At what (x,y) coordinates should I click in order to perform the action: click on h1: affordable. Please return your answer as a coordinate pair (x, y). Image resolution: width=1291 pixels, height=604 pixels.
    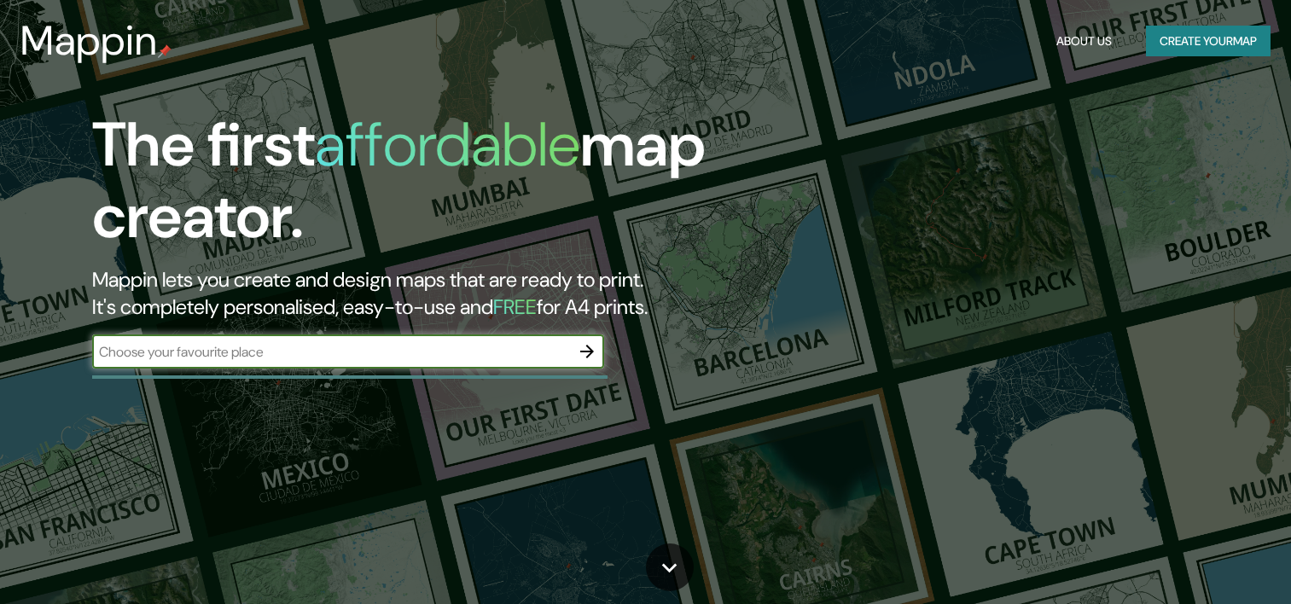
    Looking at the image, I should click on (447, 144).